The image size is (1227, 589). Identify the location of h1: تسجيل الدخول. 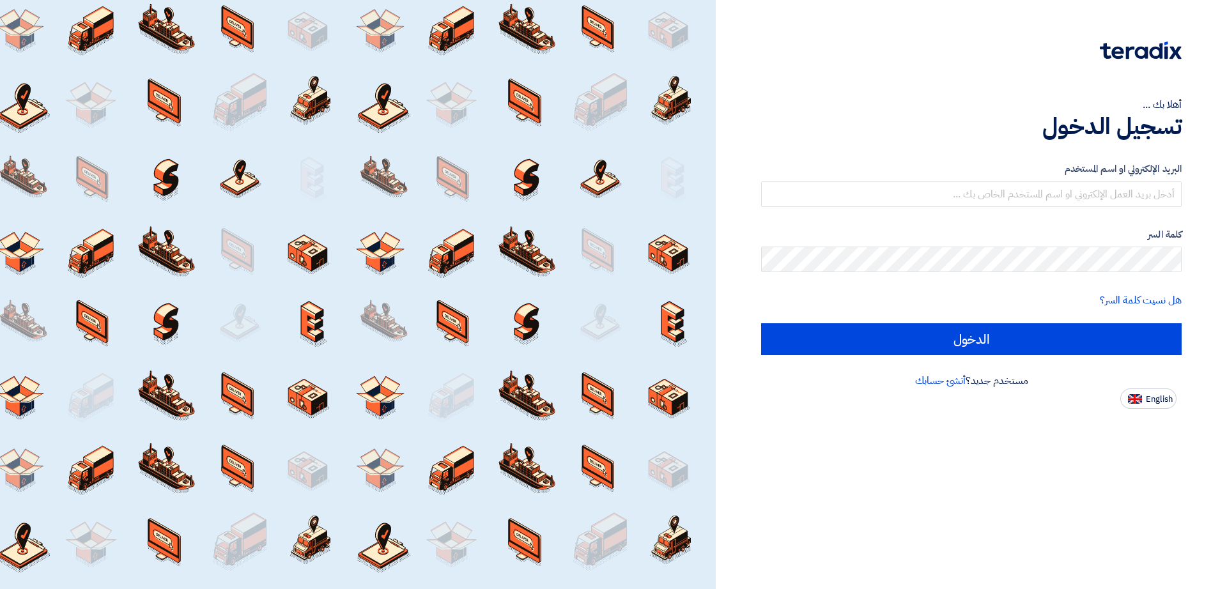
(971, 126).